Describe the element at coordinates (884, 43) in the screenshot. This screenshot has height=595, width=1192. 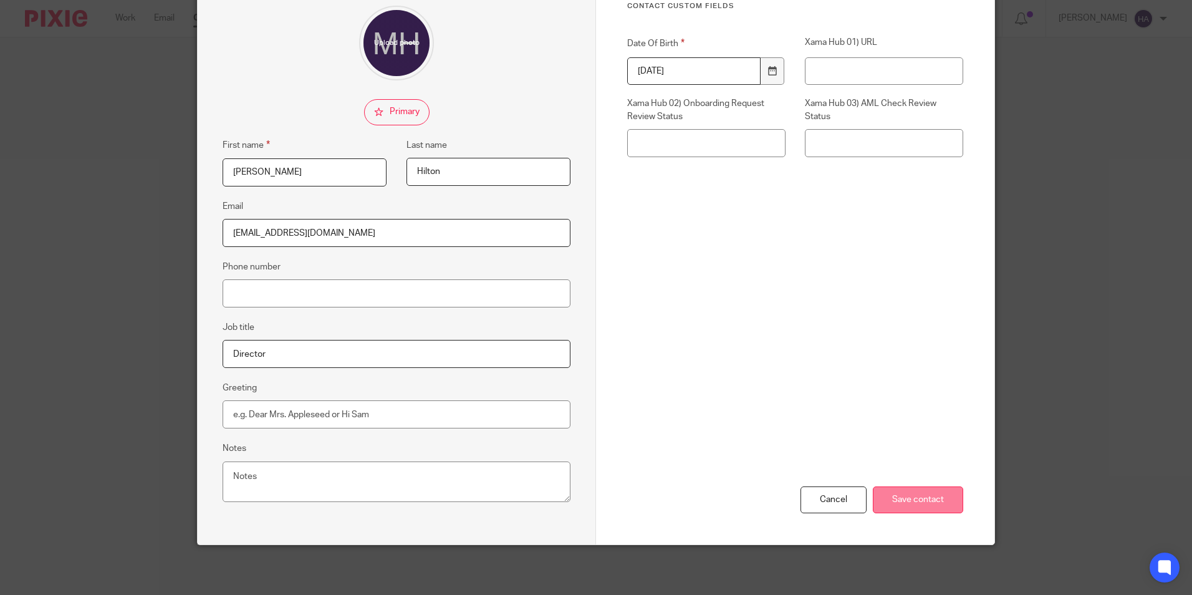
I see `label: Xama Hub 01) URL` at that location.